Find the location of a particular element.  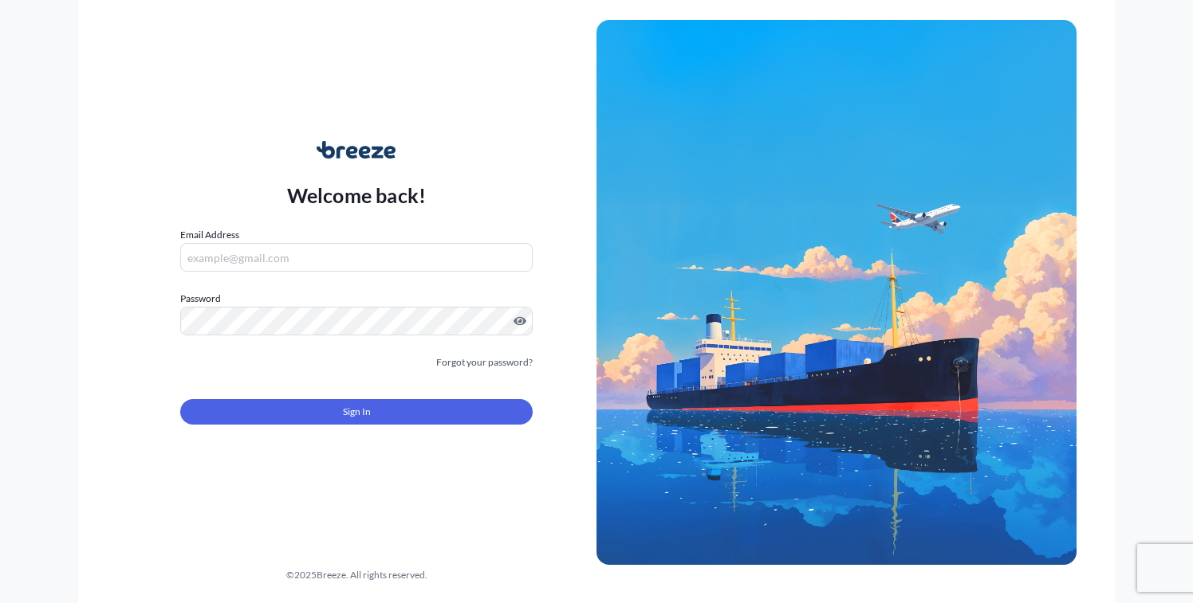

input: example@gmail.com is located at coordinates (356, 257).